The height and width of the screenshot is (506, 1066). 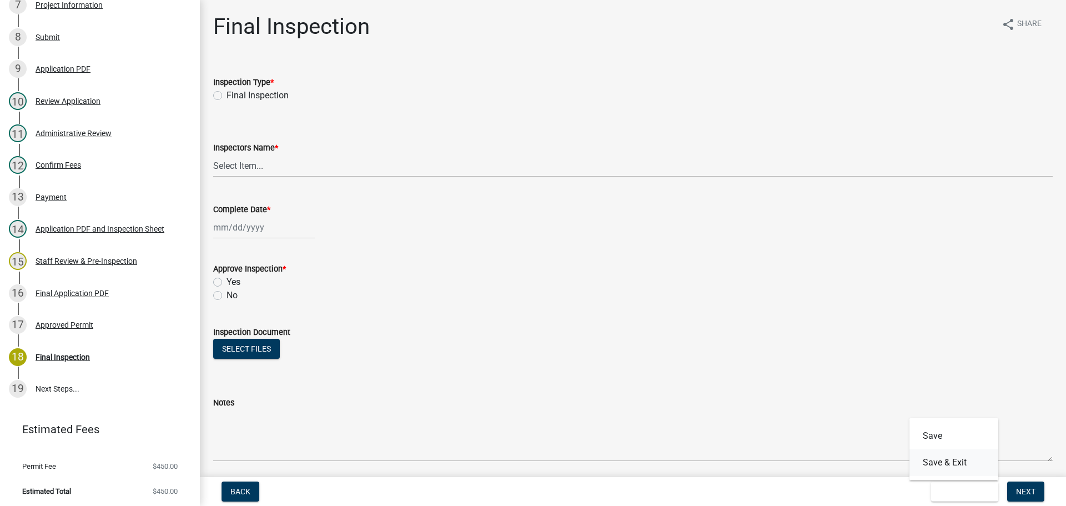 I want to click on div: 10, so click(x=18, y=101).